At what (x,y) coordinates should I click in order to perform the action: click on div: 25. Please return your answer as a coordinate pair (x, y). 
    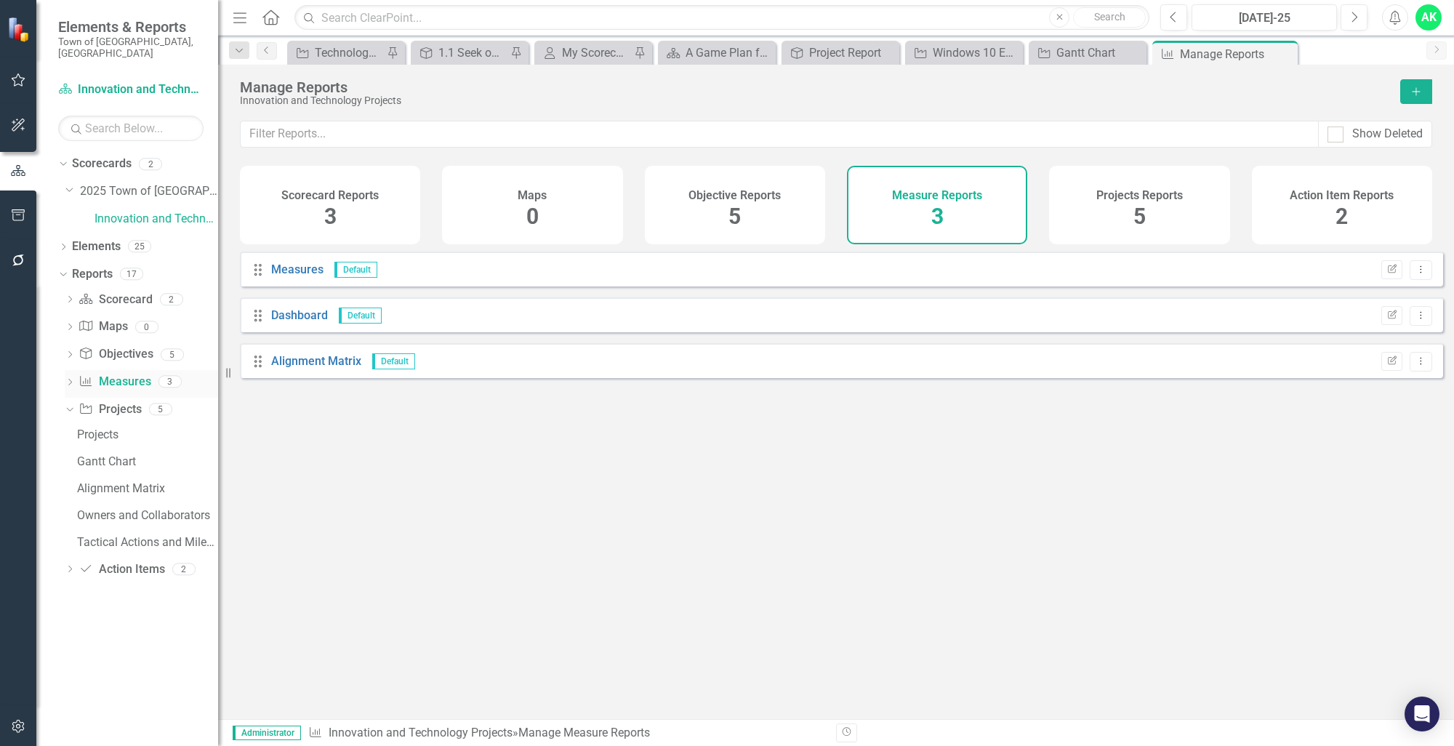
    Looking at the image, I should click on (140, 246).